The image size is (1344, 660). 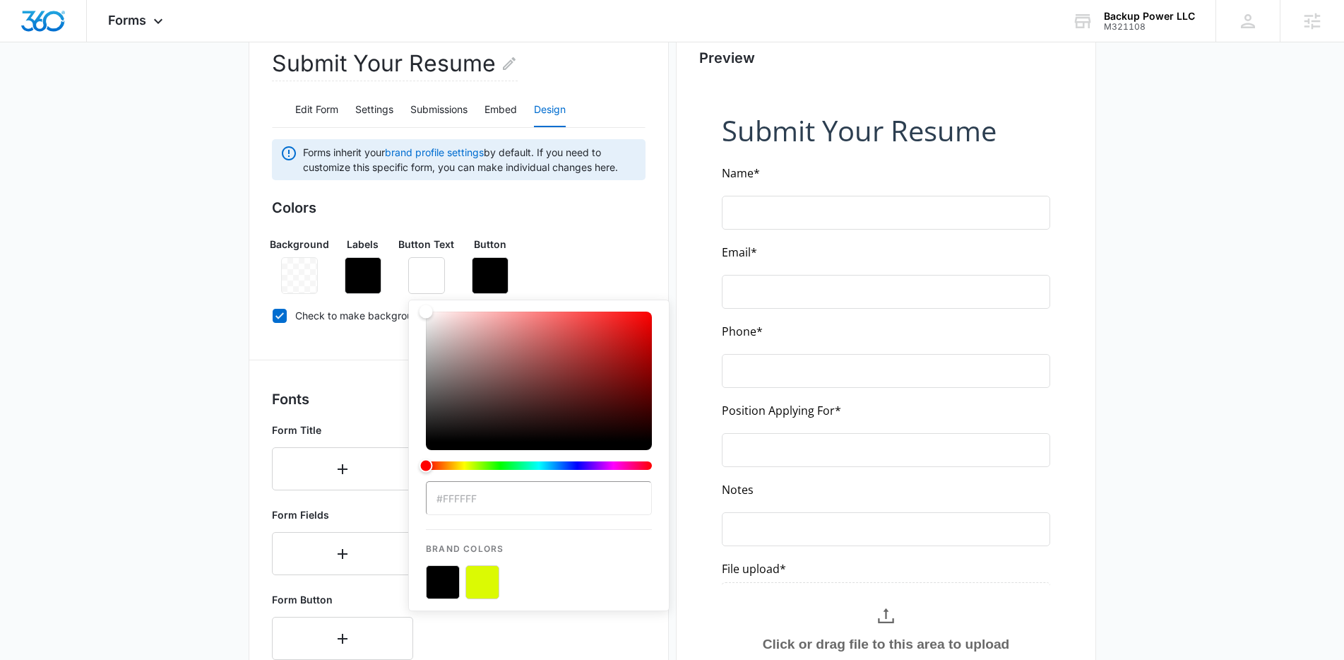 I want to click on label: Check to make background transparent, so click(x=458, y=315).